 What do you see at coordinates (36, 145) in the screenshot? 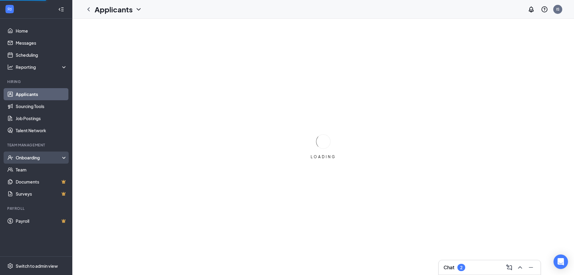
I see `div: Team Management` at bounding box center [36, 145].